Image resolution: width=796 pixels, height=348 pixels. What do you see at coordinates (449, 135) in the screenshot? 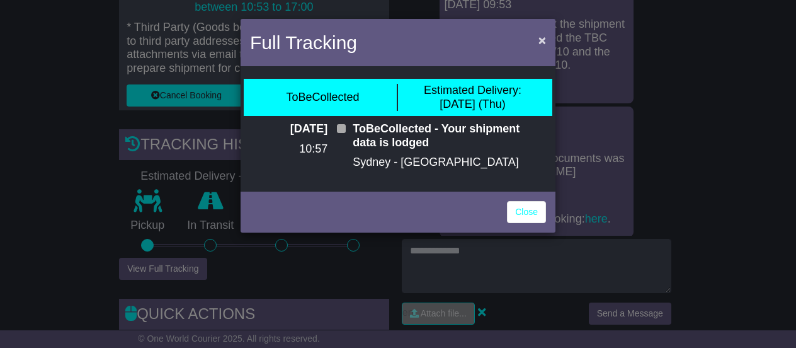
I see `p: ToBeCollected - Your shipment data is lodged` at bounding box center [449, 135].